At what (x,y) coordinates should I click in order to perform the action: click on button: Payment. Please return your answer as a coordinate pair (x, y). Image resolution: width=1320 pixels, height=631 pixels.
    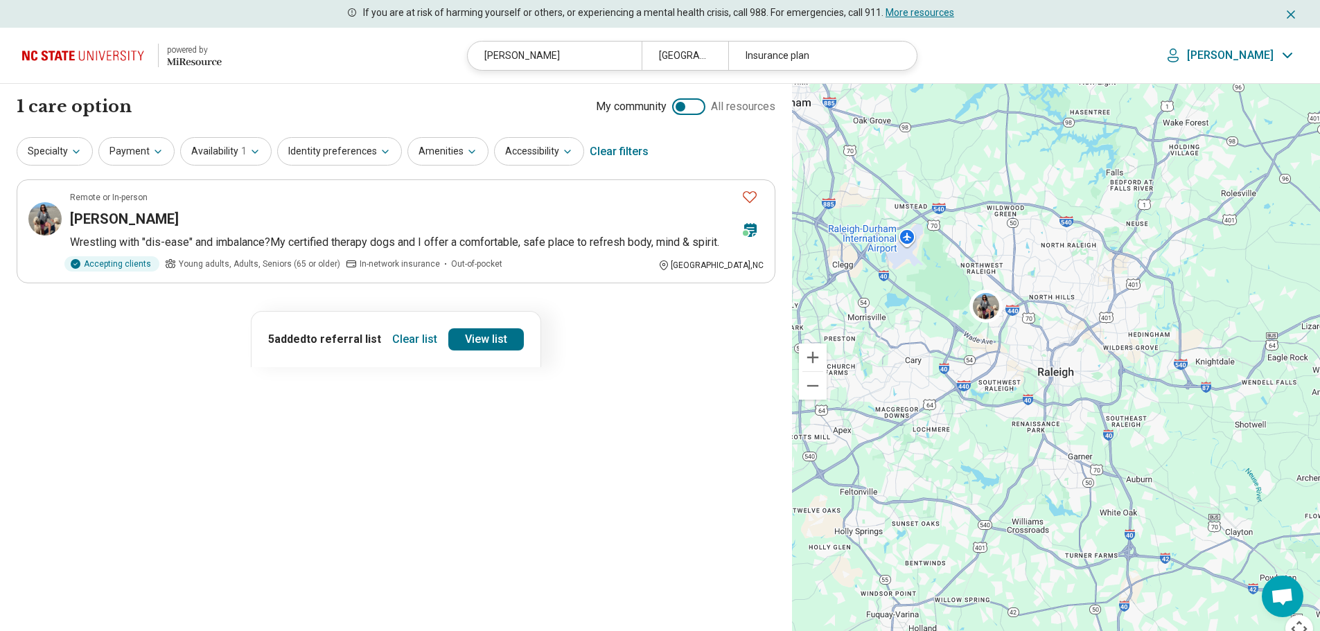
    Looking at the image, I should click on (137, 151).